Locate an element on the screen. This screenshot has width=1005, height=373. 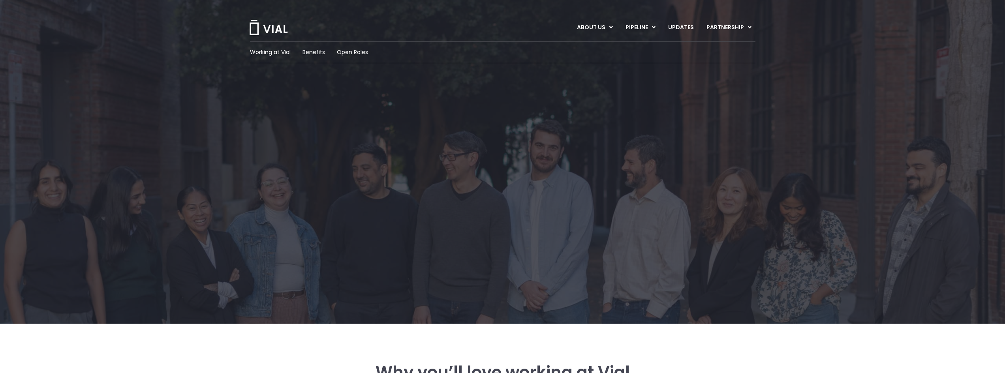
img: Vial Logo is located at coordinates (269, 27).